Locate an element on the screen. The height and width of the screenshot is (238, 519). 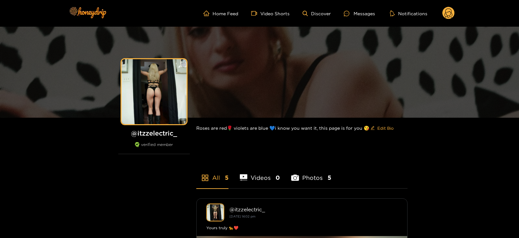
span: appstore is located at coordinates (205, 178).